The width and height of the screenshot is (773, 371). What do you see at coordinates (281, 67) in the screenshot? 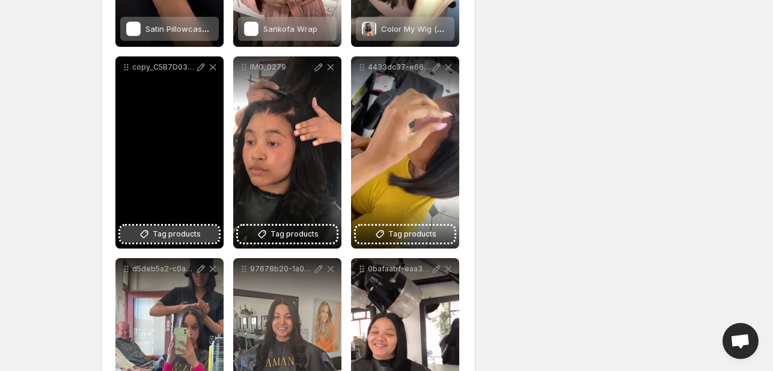
I see `p: IMG_0279` at bounding box center [281, 67].